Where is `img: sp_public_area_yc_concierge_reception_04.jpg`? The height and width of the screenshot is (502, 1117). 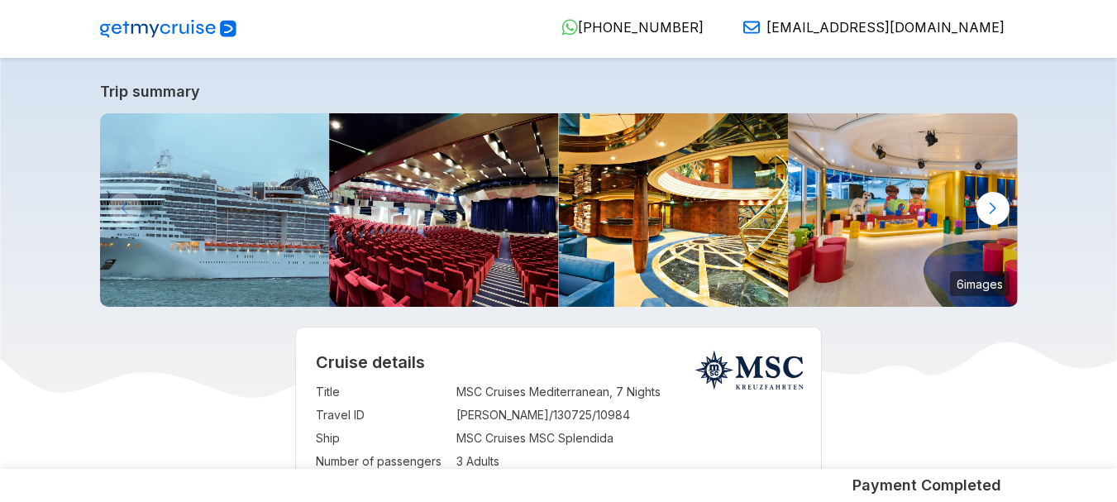
img: sp_public_area_yc_concierge_reception_04.jpg is located at coordinates (674, 210).